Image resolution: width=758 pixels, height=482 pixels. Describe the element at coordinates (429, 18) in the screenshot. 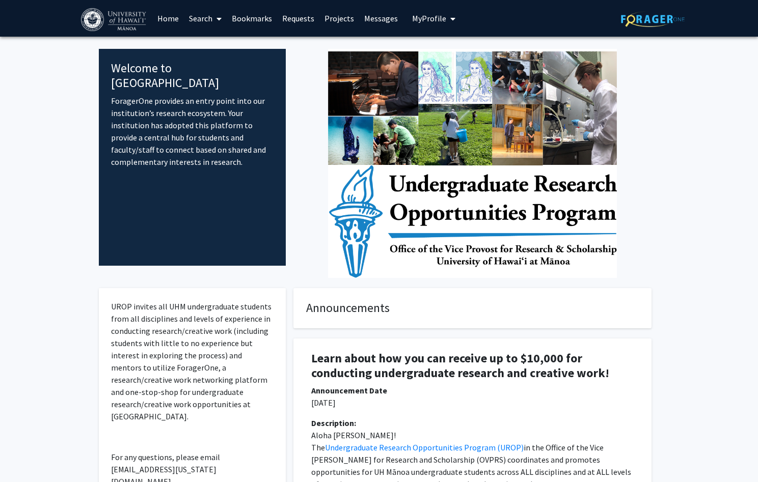

I see `span: My Profile` at that location.